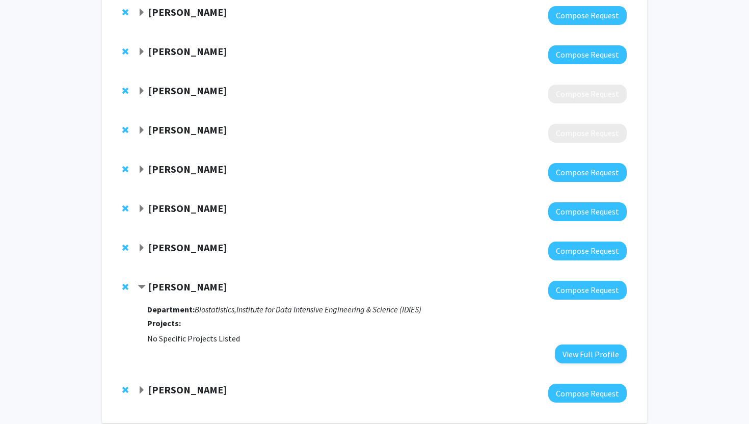 The height and width of the screenshot is (424, 749). Describe the element at coordinates (588, 251) in the screenshot. I see `button: Compose Request to Patrick Cahan` at that location.